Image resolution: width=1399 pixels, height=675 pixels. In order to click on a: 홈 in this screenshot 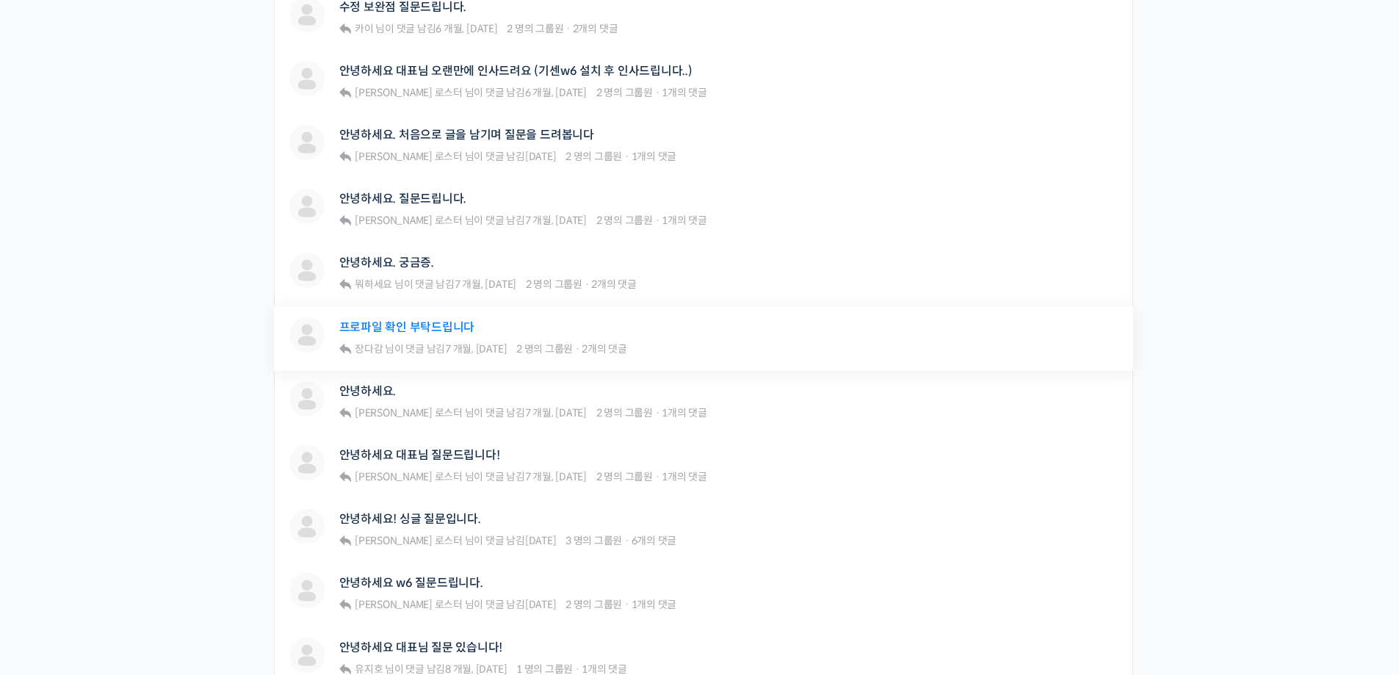, I will do `click(51, 484)`.